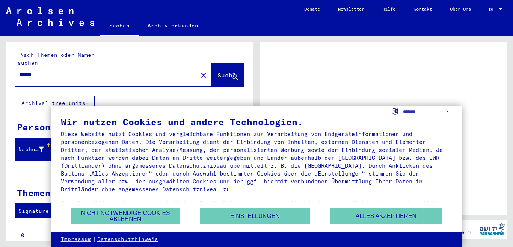 The height and width of the screenshot is (247, 513). Describe the element at coordinates (128, 239) in the screenshot. I see `a: Datenschutzhinweis` at that location.